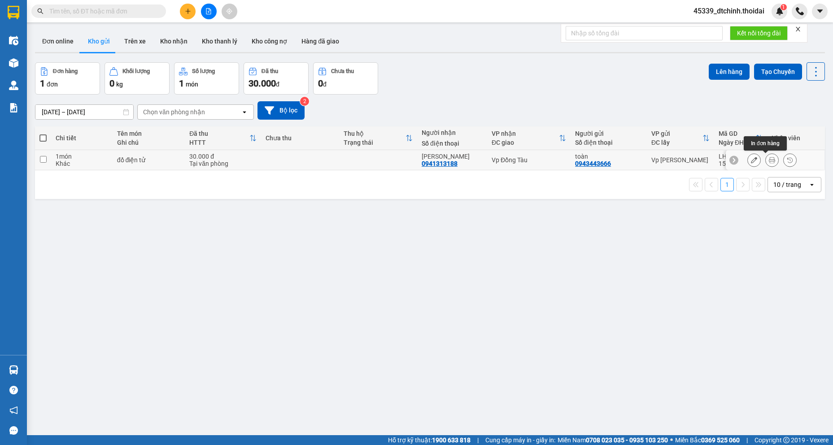 The height and width of the screenshot is (445, 833). I want to click on button: Kho nhận, so click(174, 41).